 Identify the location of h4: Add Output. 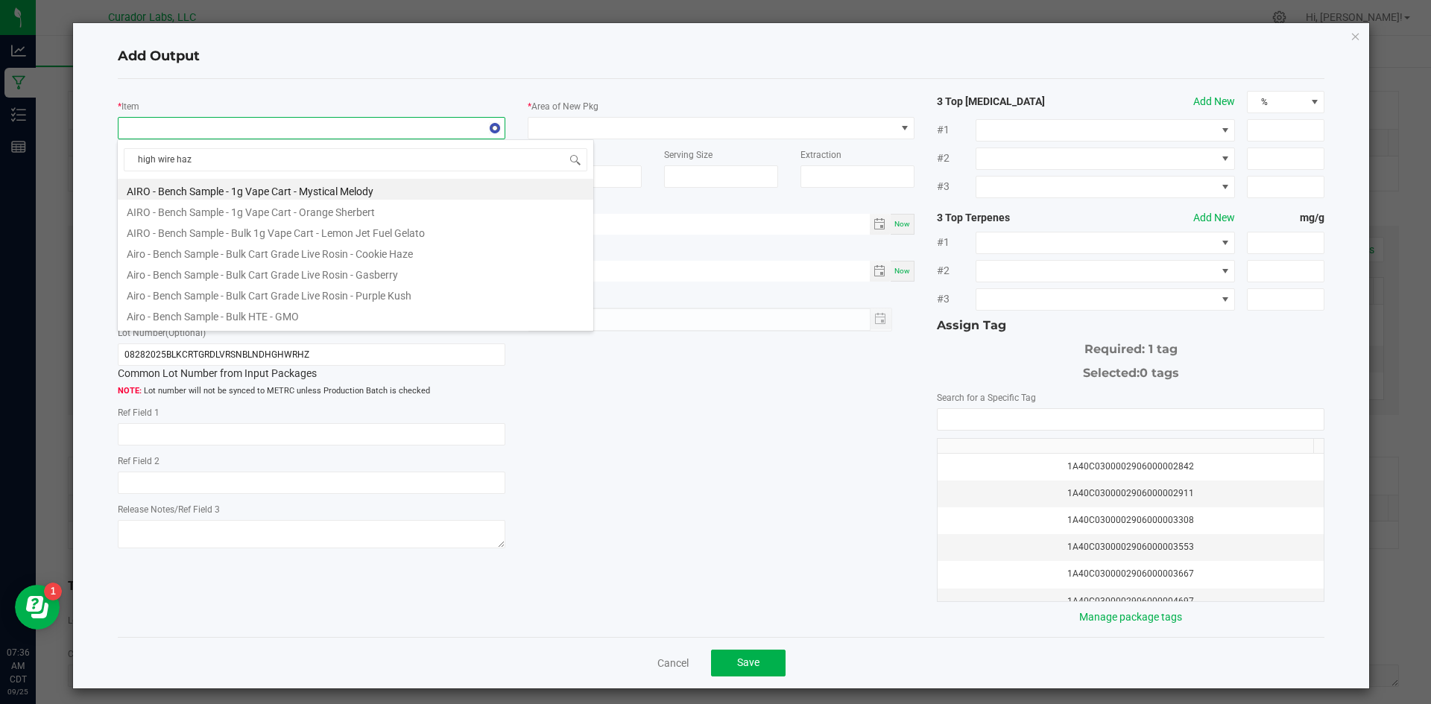
(721, 57).